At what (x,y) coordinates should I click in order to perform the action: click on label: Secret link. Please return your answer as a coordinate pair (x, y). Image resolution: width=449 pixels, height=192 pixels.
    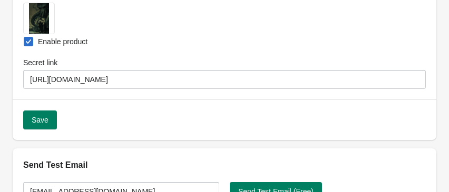
    Looking at the image, I should click on (40, 63).